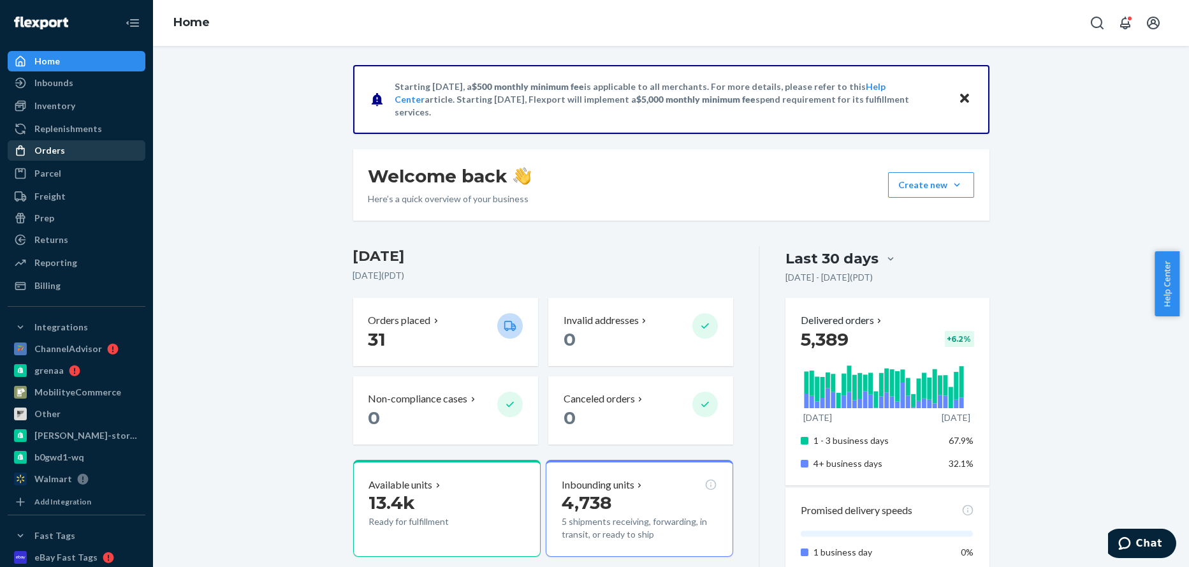 The width and height of the screenshot is (1189, 567). I want to click on div: Integrations, so click(61, 327).